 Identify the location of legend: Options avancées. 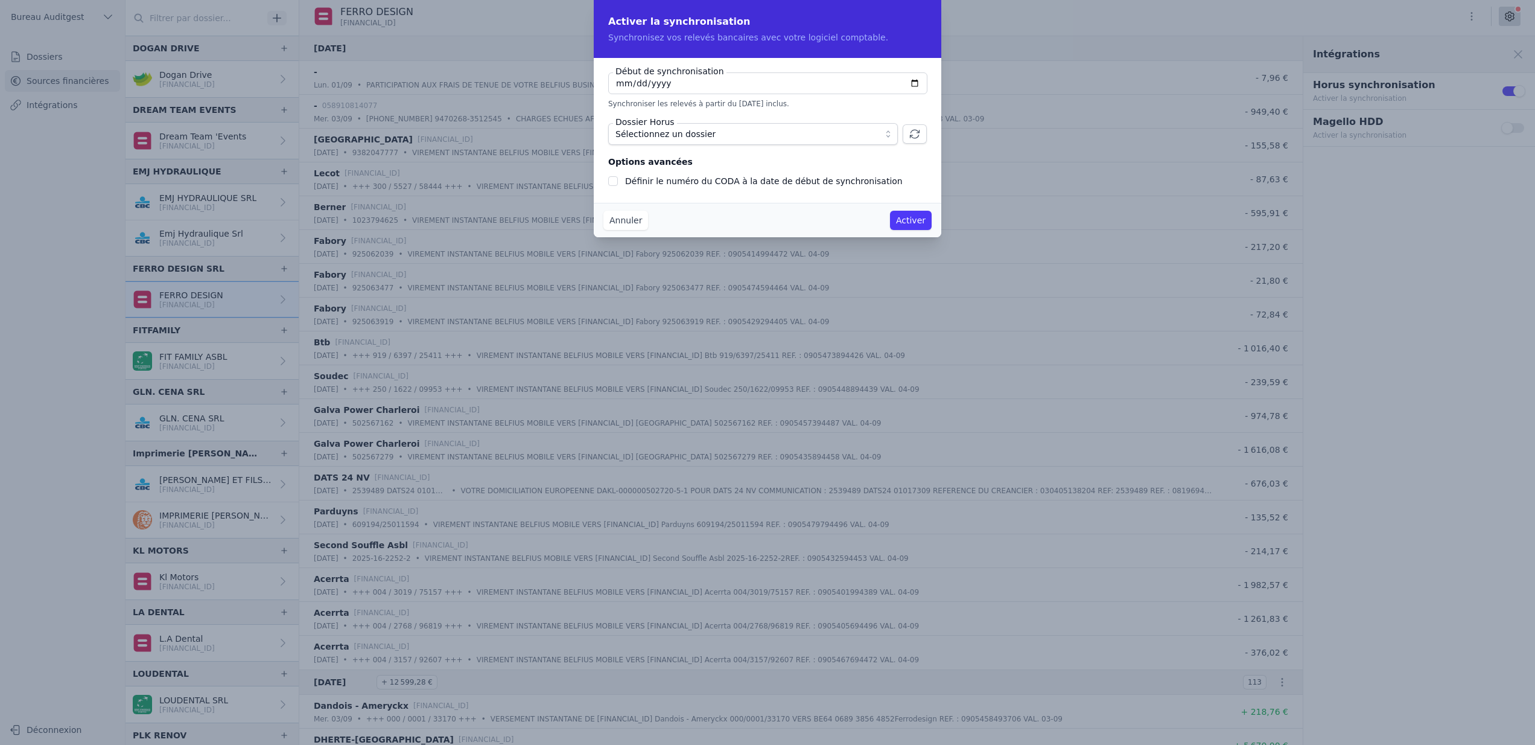
(651, 162).